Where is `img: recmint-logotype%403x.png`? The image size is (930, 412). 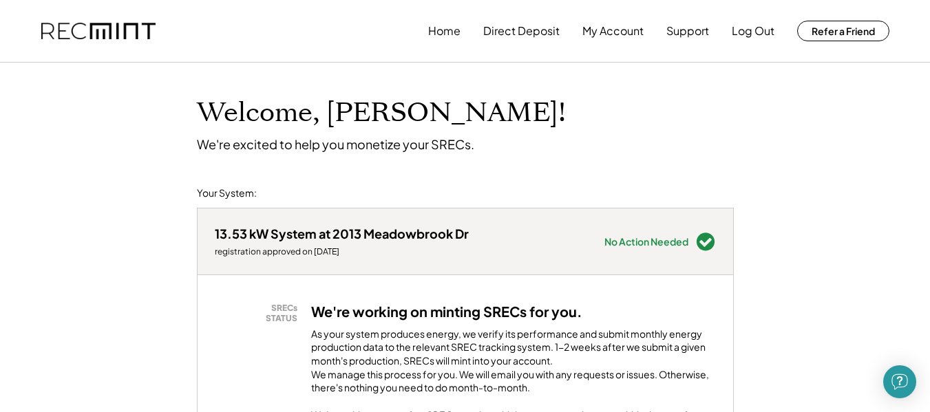 img: recmint-logotype%403x.png is located at coordinates (98, 31).